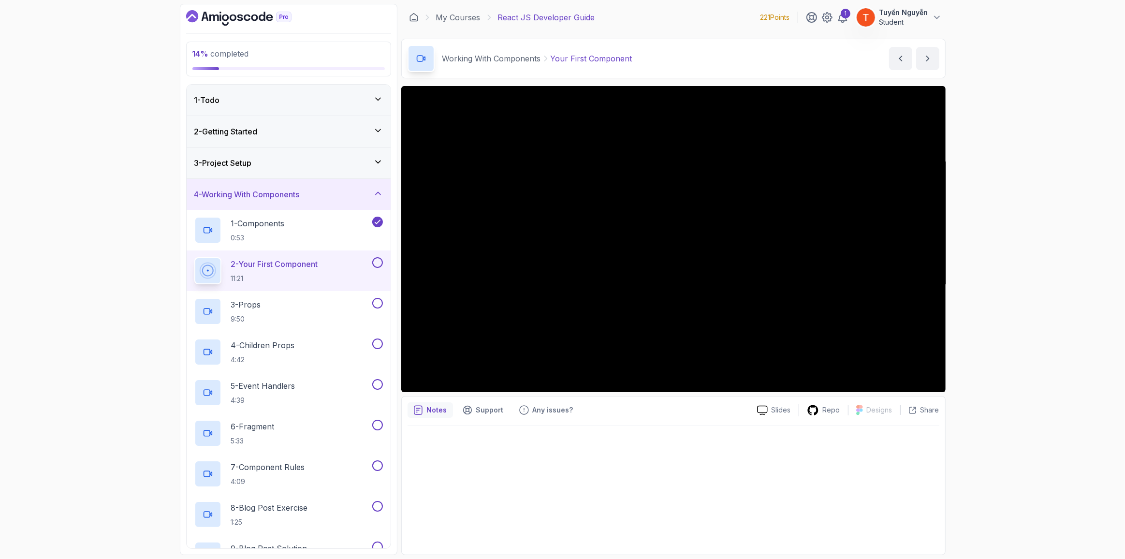 The width and height of the screenshot is (1125, 559). Describe the element at coordinates (927, 58) in the screenshot. I see `button: next content` at that location.